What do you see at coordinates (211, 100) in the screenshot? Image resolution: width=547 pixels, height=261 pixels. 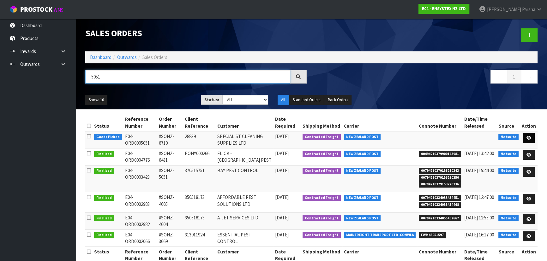 I see `strong: Status:` at bounding box center [211, 100].